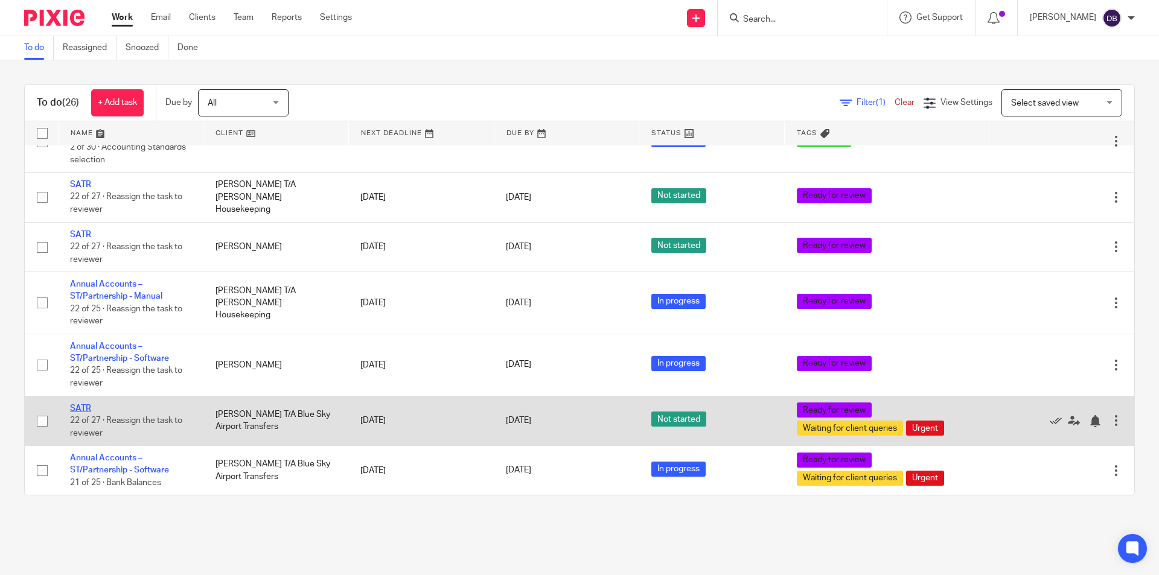  Describe the element at coordinates (128, 153) in the screenshot. I see `span: 2 of 30 · Accounting Standards selection` at that location.